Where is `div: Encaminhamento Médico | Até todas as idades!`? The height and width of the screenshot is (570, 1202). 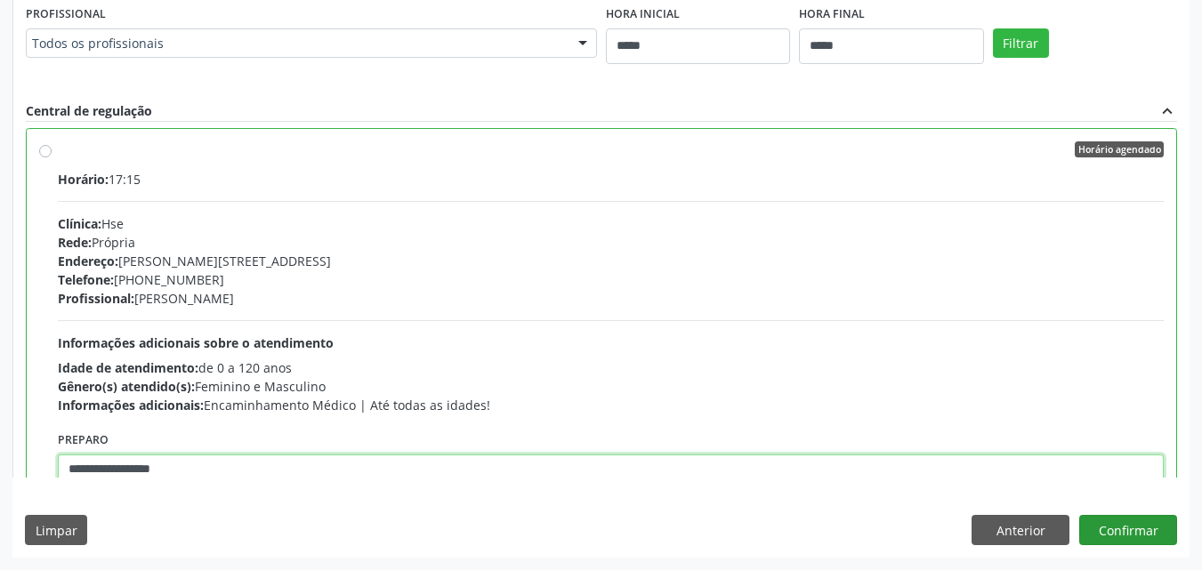
div: Encaminhamento Médico | Até todas as idades! is located at coordinates (610, 405).